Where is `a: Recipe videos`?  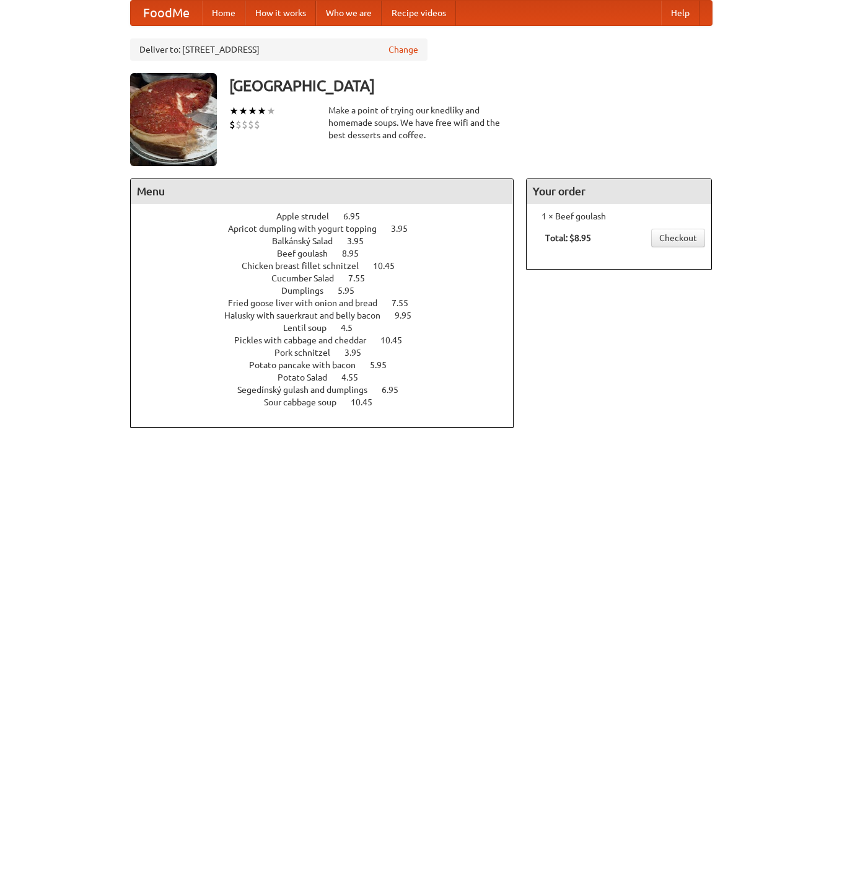
a: Recipe videos is located at coordinates (419, 13).